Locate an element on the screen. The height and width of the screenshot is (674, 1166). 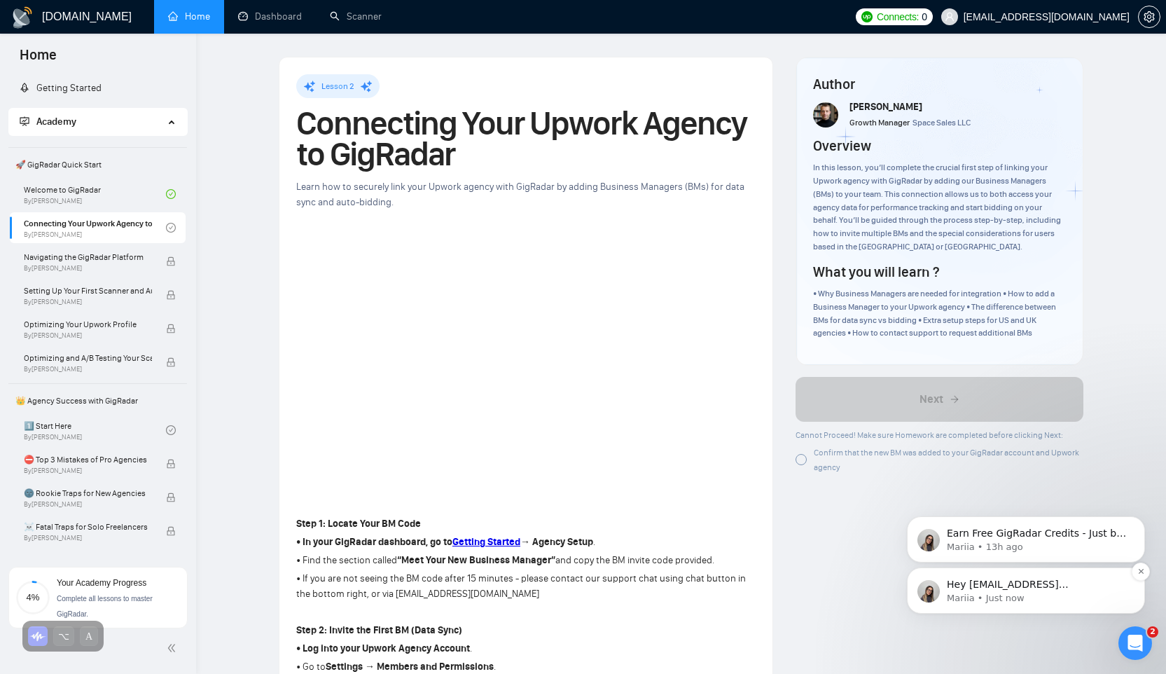
strong: Getting Started is located at coordinates (486, 541).